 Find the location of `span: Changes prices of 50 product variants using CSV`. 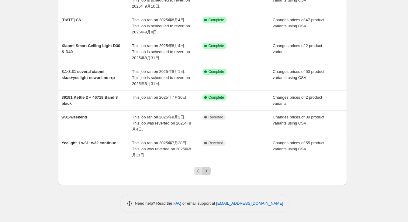

span: Changes prices of 50 product variants using CSV is located at coordinates (298, 74).